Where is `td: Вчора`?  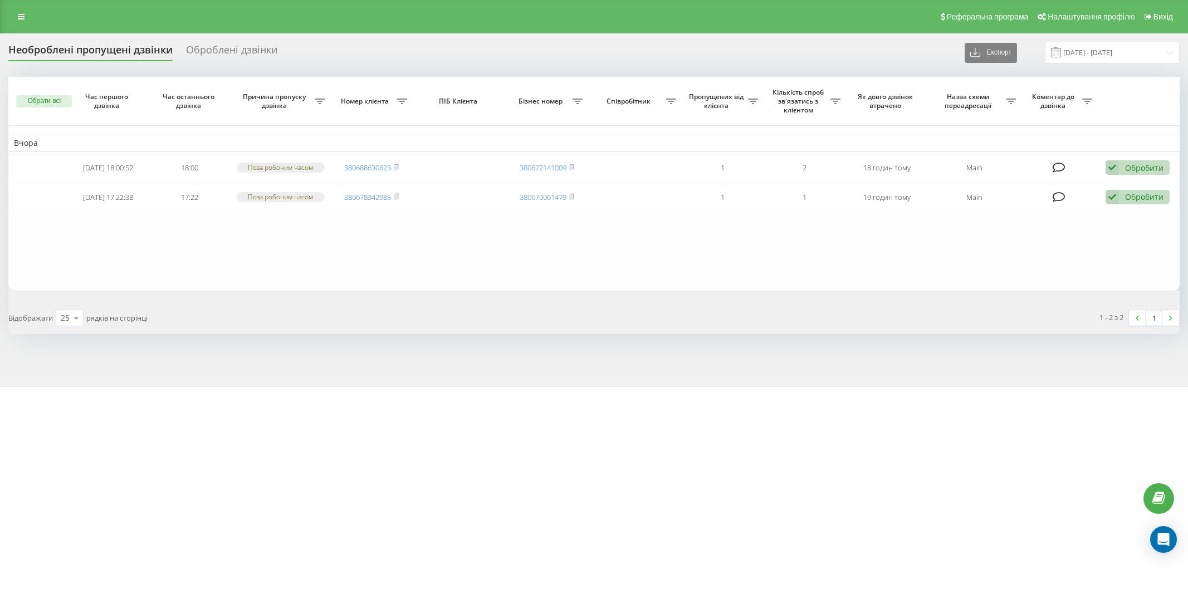
td: Вчора is located at coordinates (594, 143).